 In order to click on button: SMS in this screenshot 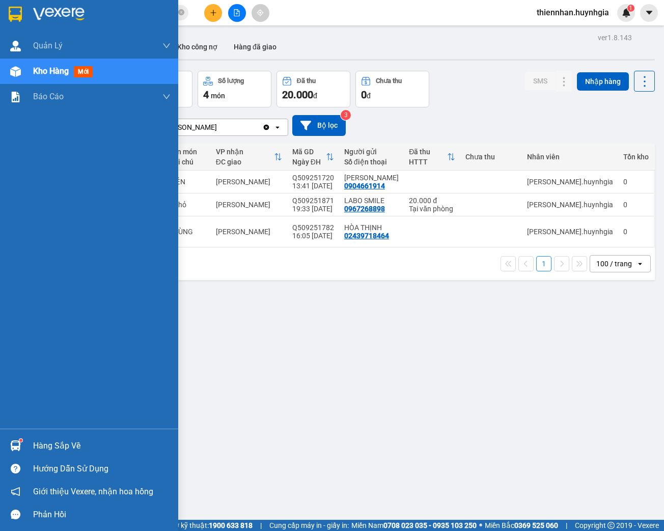, I will do `click(540, 81)`.